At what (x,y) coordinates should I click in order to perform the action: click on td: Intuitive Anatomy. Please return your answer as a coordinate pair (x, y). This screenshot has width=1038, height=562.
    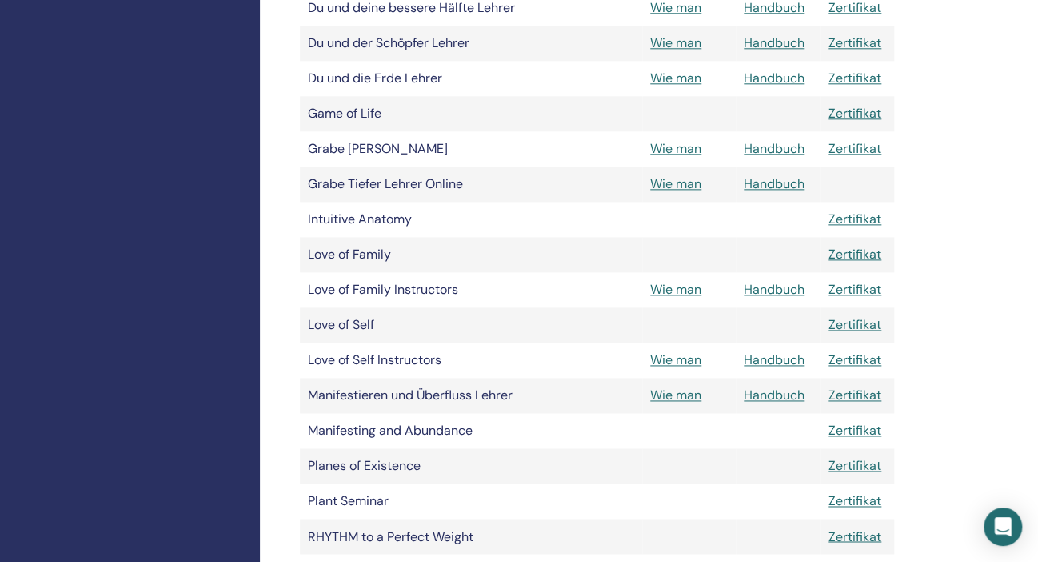
    Looking at the image, I should click on (417, 219).